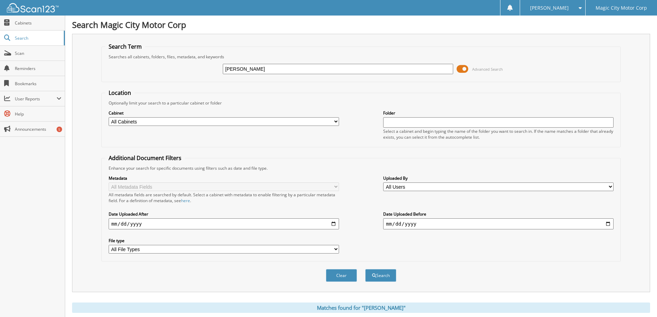  I want to click on label: Date Uploaded After, so click(224, 214).